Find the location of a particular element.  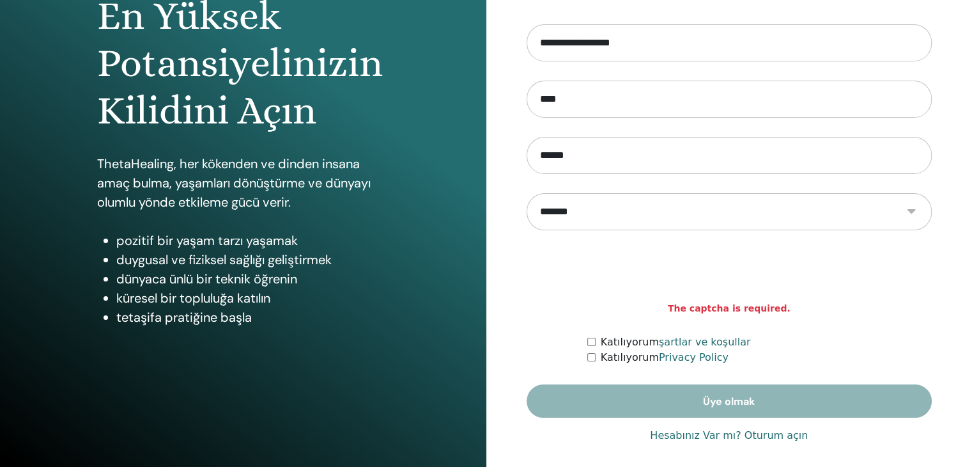

a: şartlar ve koşullar is located at coordinates (705, 341).